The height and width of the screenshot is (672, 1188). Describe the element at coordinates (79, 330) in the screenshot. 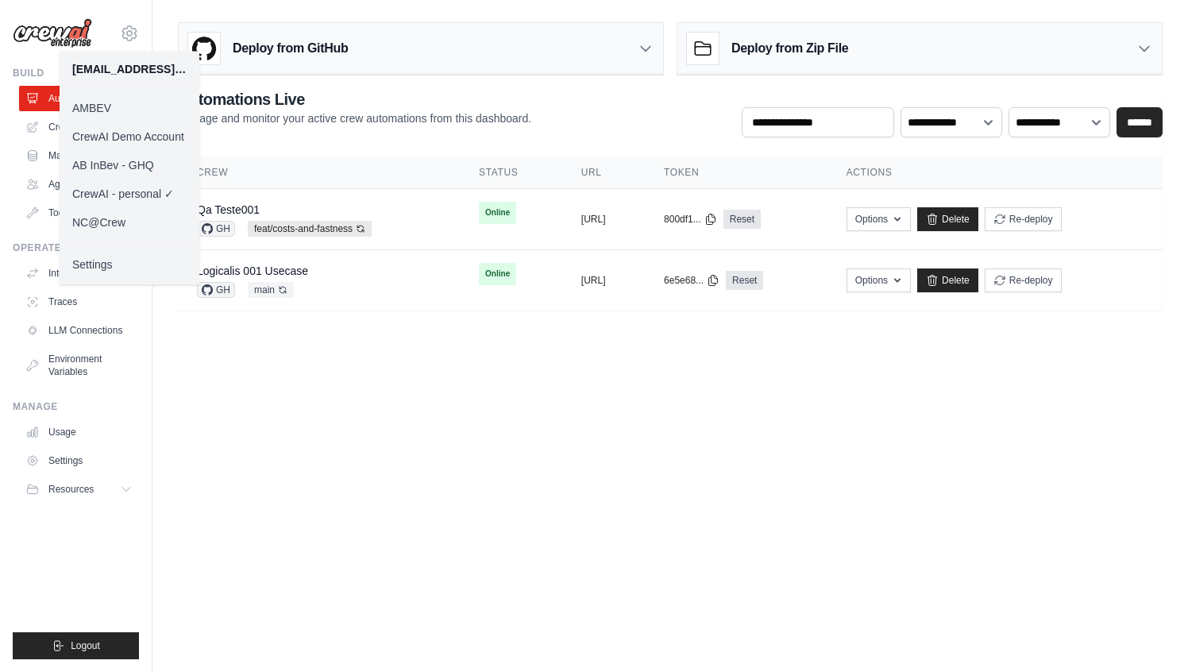

I see `a: LLM Connections` at that location.